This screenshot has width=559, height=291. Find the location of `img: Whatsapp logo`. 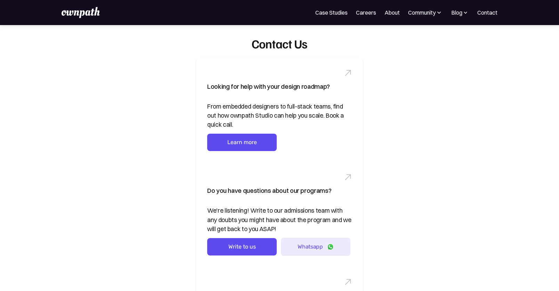

img: Whatsapp logo is located at coordinates (330, 246).